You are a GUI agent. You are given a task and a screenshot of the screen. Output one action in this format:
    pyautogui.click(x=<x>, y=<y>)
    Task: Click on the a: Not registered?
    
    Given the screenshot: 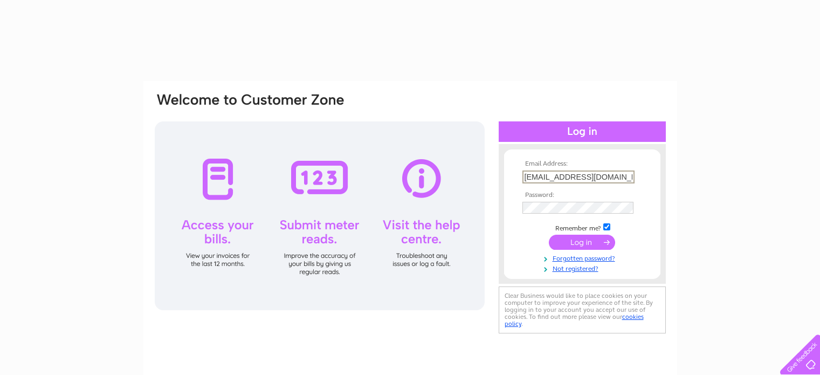 What is the action you would take?
    pyautogui.click(x=583, y=267)
    